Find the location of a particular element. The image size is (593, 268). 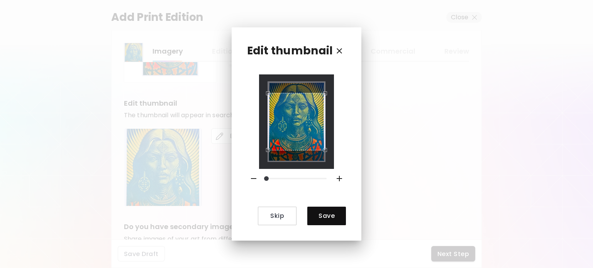

button: Skip is located at coordinates (277, 216).